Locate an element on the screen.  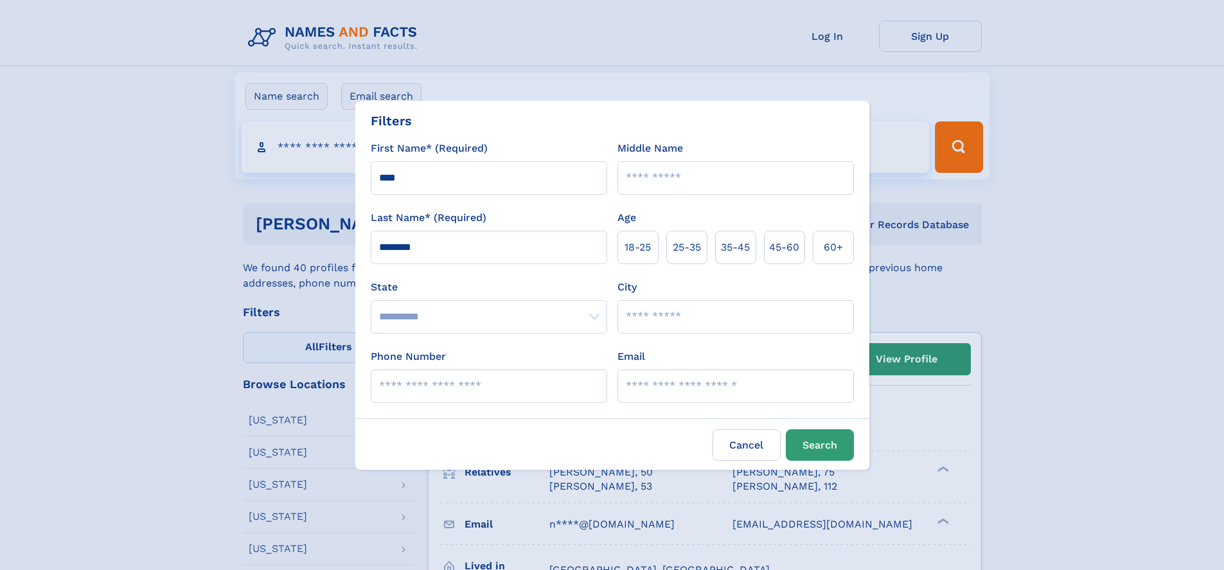
span: 45‑60 is located at coordinates (784, 247).